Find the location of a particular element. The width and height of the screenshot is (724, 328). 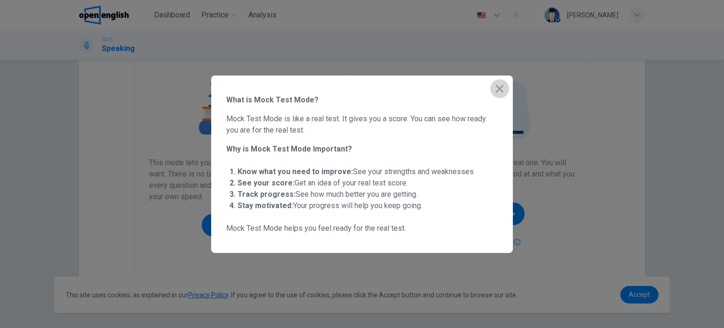

span: See your strengths and weaknesses is located at coordinates (355, 171).